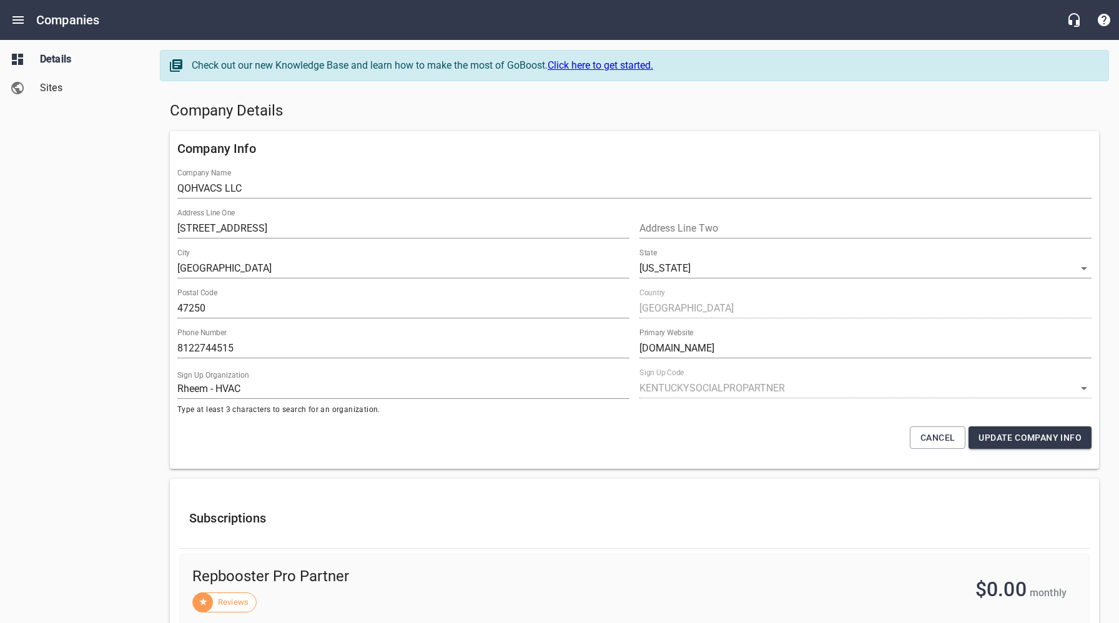 This screenshot has height=623, width=1119. What do you see at coordinates (18, 20) in the screenshot?
I see `button: Open drawer` at bounding box center [18, 20].